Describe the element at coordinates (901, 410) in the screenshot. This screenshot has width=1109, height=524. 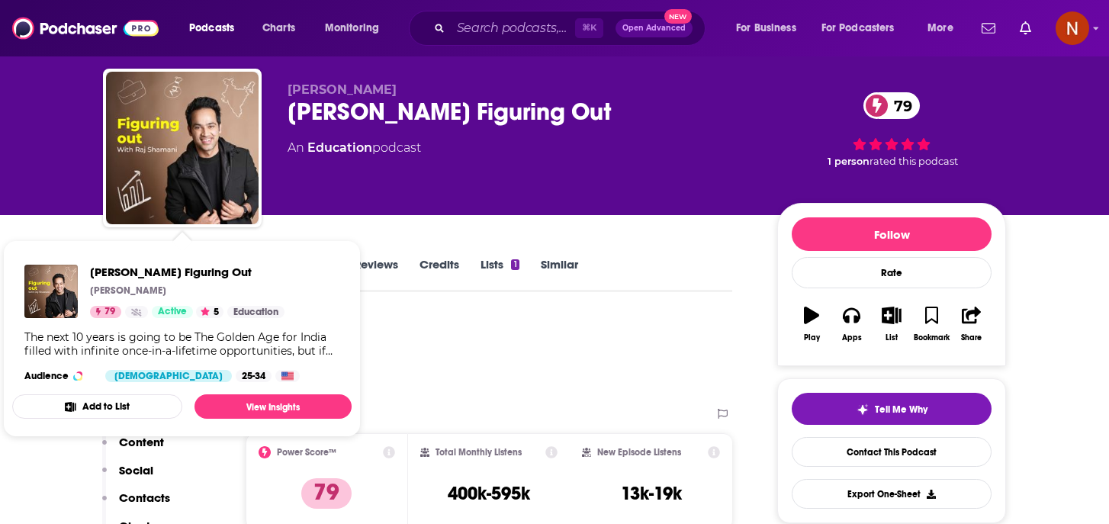
I see `span: Tell Me Why` at that location.